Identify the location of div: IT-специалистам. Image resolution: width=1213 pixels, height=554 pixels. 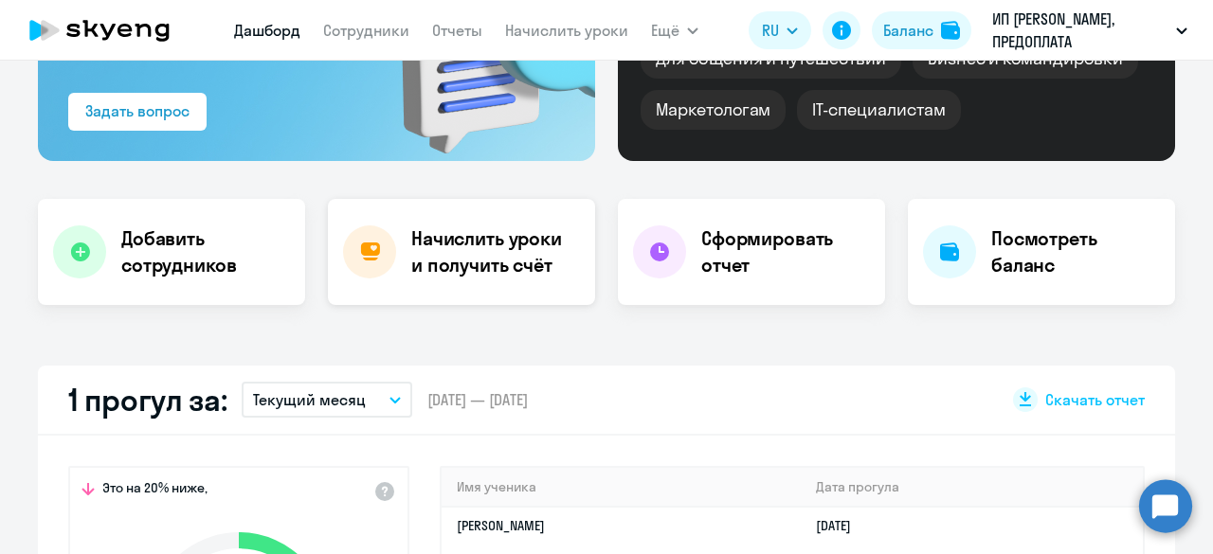
(878, 110).